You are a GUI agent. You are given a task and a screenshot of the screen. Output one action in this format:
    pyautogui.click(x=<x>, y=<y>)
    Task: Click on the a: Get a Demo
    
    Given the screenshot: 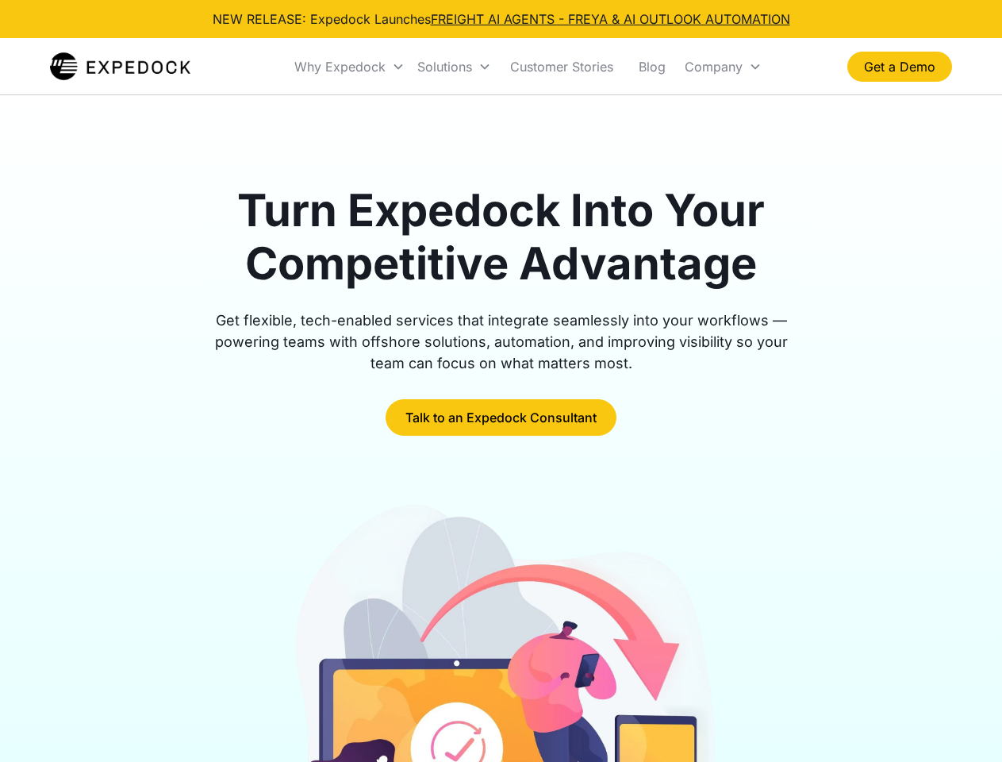 What is the action you would take?
    pyautogui.click(x=900, y=67)
    